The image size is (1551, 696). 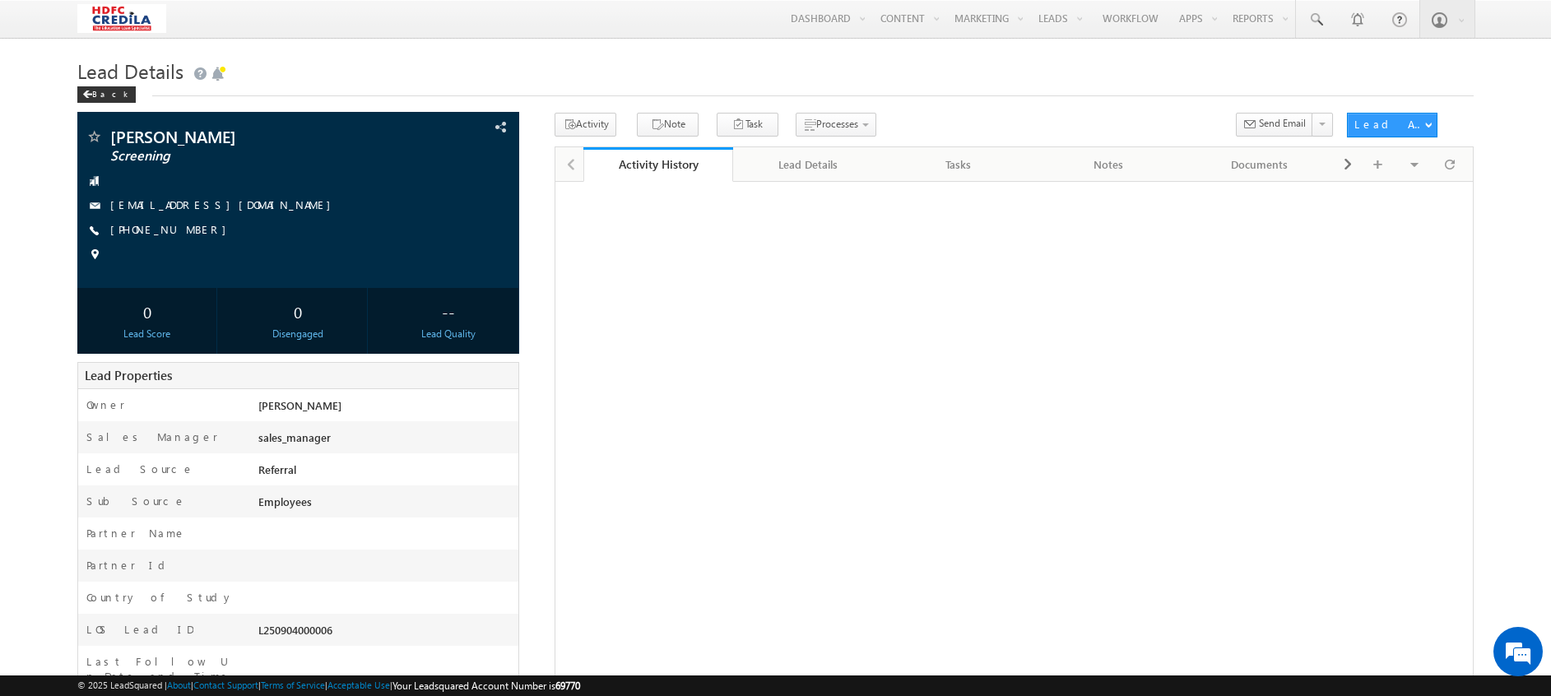 I want to click on div: Notes, so click(x=1108, y=165).